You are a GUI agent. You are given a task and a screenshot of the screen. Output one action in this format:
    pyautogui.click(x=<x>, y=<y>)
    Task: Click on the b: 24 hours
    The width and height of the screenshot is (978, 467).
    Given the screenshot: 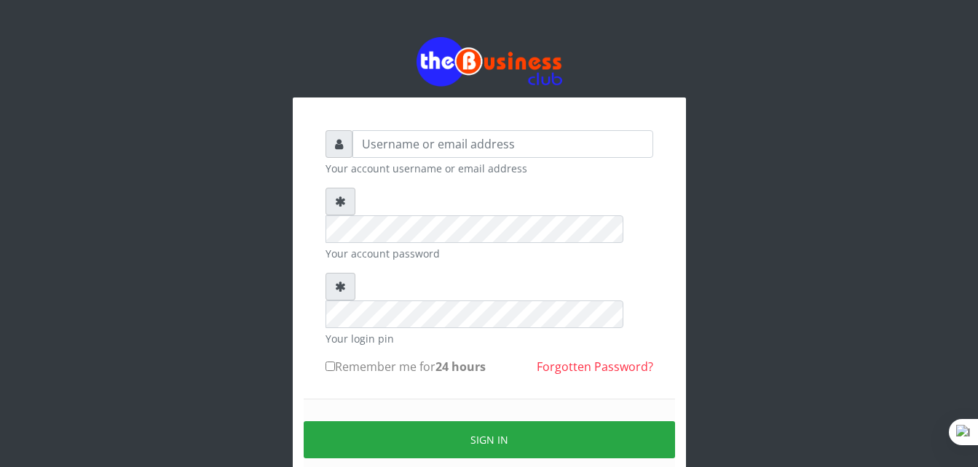 What is the action you would take?
    pyautogui.click(x=460, y=367)
    